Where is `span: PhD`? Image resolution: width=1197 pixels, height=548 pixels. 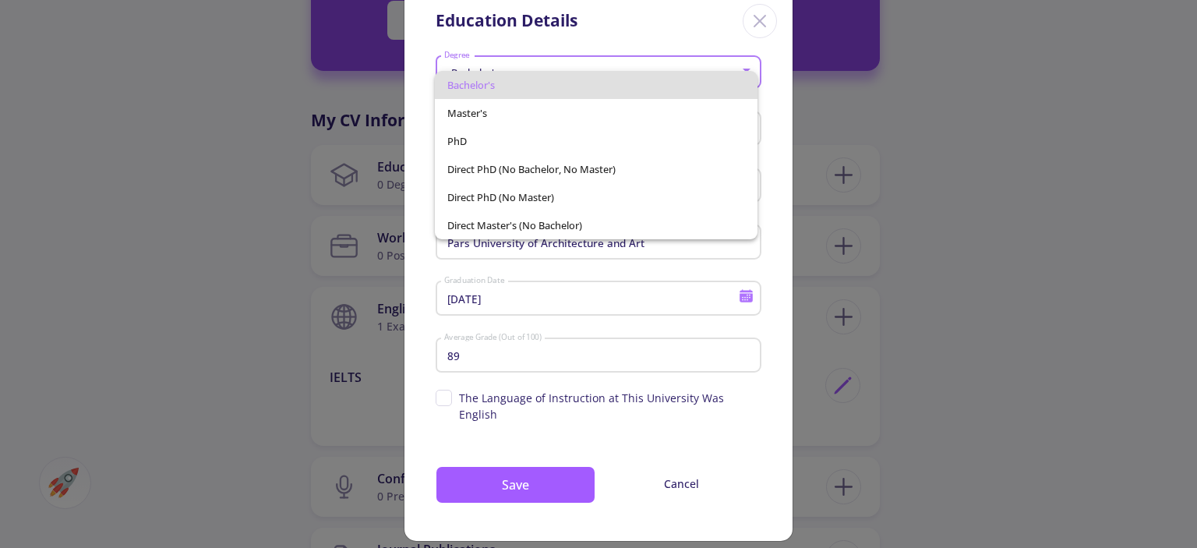 span: PhD is located at coordinates (595, 141).